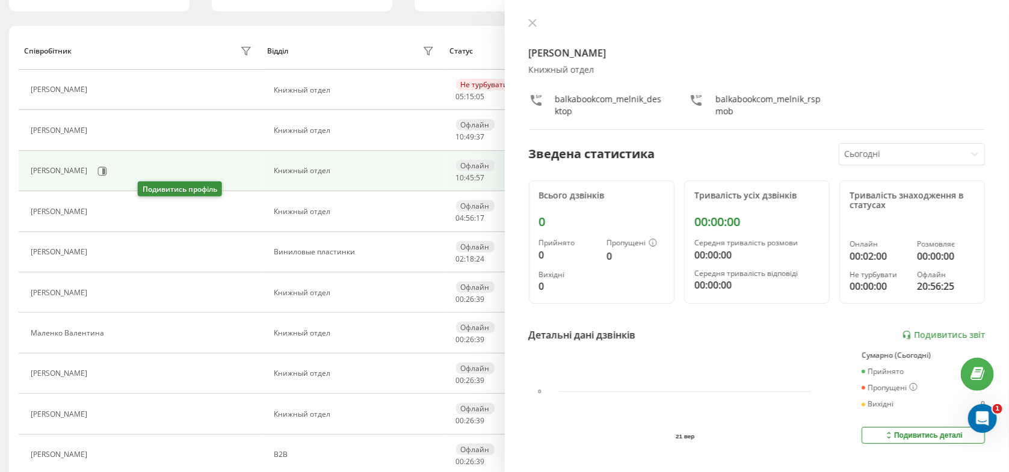 The height and width of the screenshot is (472, 1009). Describe the element at coordinates (69, 333) in the screenshot. I see `div: Маленко Валентина` at that location.